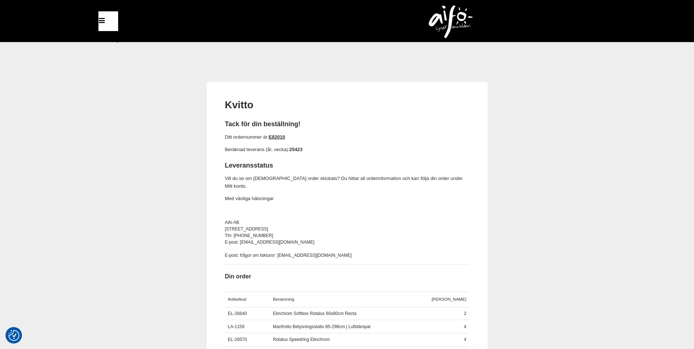 This screenshot has height=349, width=694. Describe the element at coordinates (296, 149) in the screenshot. I see `strong: 25423` at that location.